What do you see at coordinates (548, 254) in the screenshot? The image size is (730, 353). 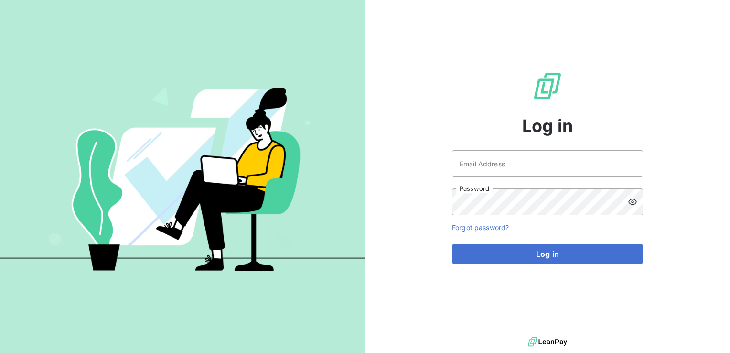 I see `button: Log in` at bounding box center [548, 254].